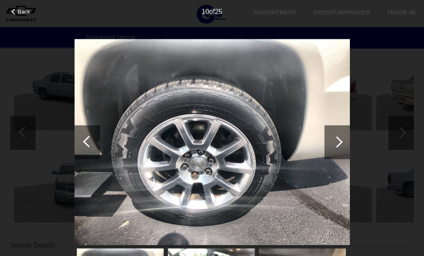 This screenshot has height=256, width=424. What do you see at coordinates (24, 11) in the screenshot?
I see `span: Back` at bounding box center [24, 11].